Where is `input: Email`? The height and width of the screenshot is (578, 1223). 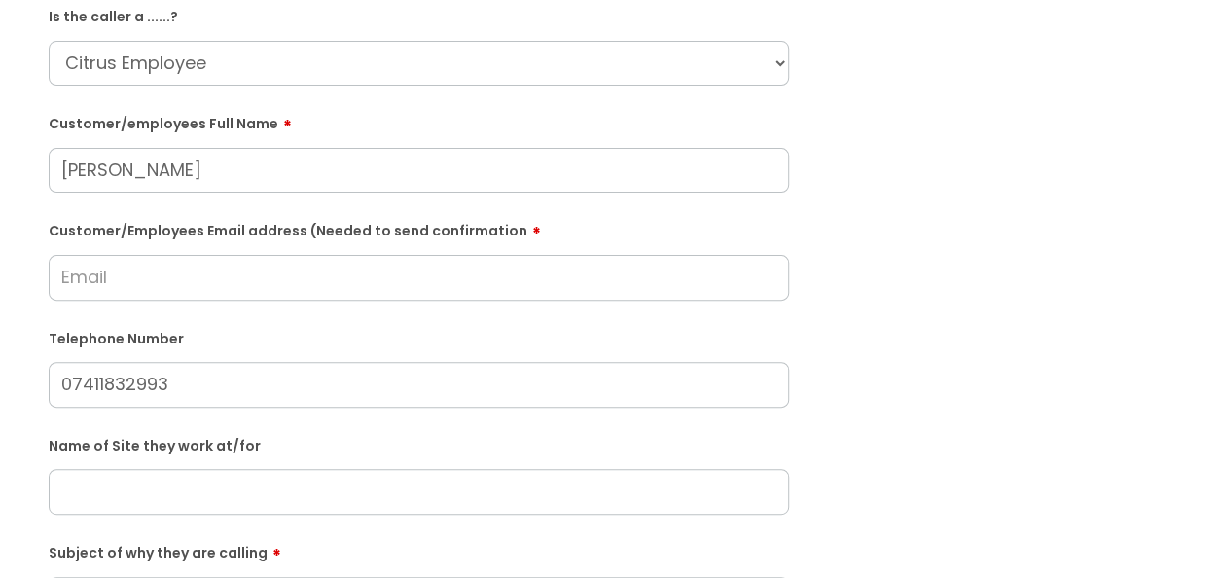
input: Email is located at coordinates (418, 277).